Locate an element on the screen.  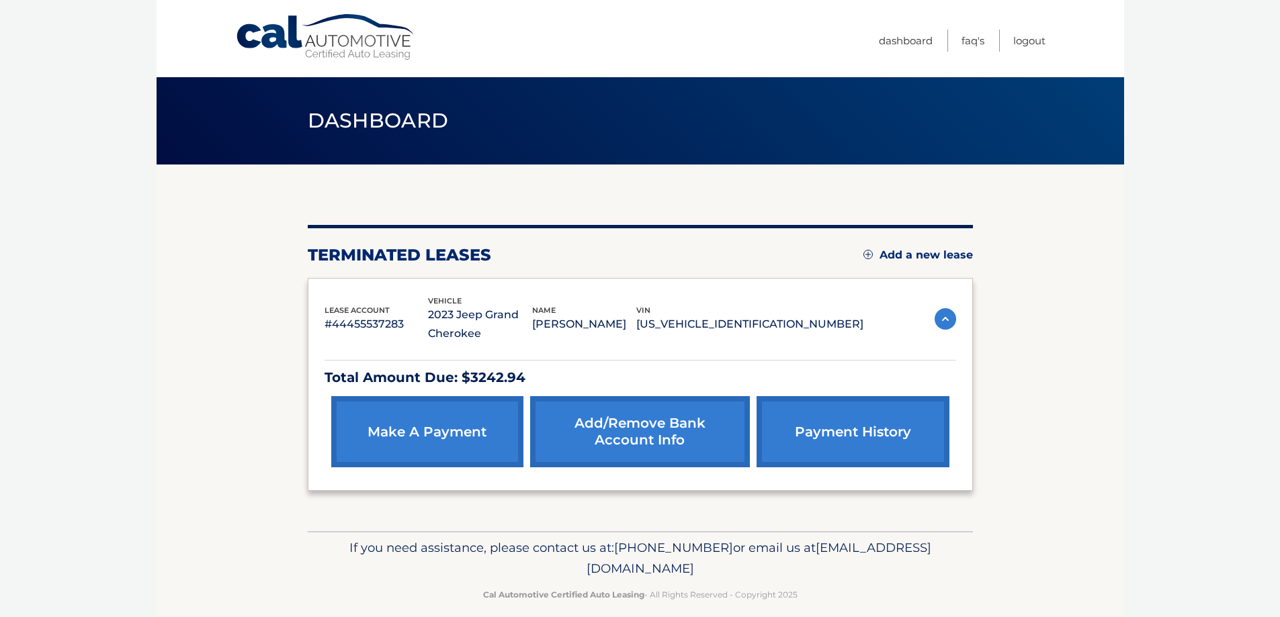
p: If you need assistance, please contact us at: or email us at is located at coordinates (640, 559).